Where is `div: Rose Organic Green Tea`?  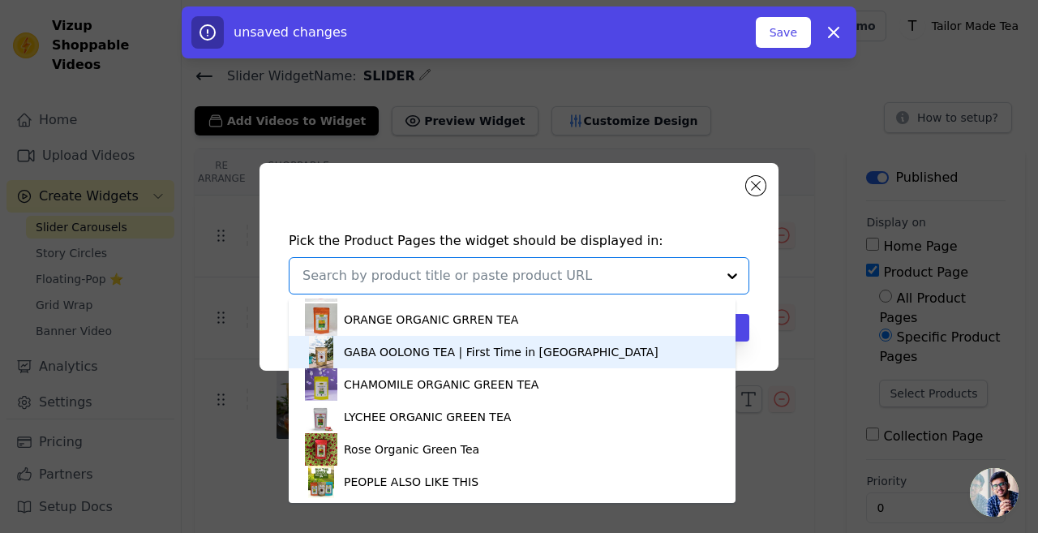
div: Rose Organic Green Tea is located at coordinates (411, 449).